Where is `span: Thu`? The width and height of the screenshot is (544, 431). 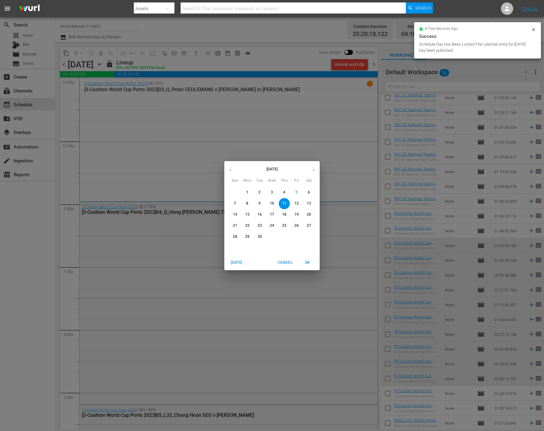
span: Thu is located at coordinates (284, 181).